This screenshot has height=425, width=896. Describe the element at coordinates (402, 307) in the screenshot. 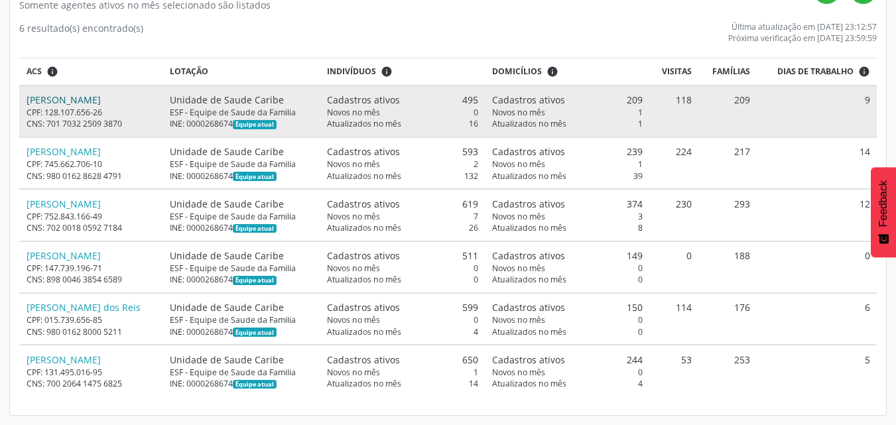

I see `div: 599` at that location.